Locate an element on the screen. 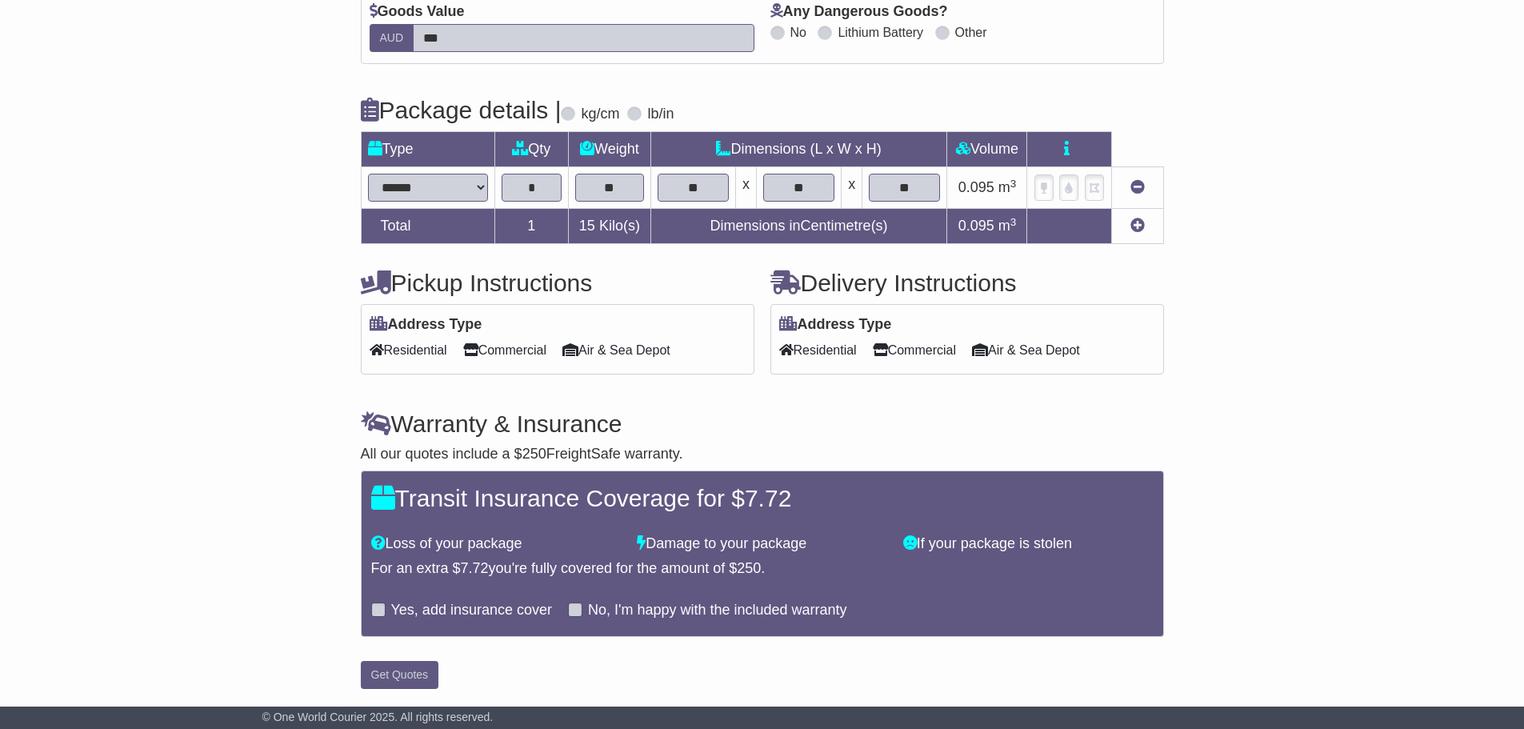 This screenshot has height=729, width=1524. h4: Package details | is located at coordinates (461, 110).